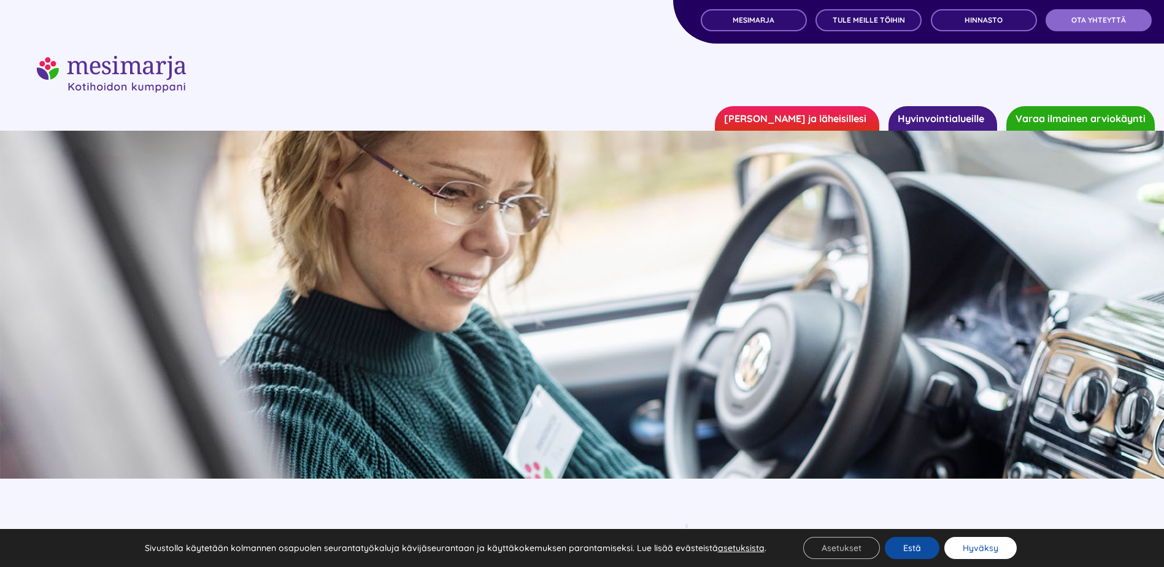 The image size is (1164, 567). I want to click on img: Mesimarjasi Kotihoidon kumppani, so click(111, 74).